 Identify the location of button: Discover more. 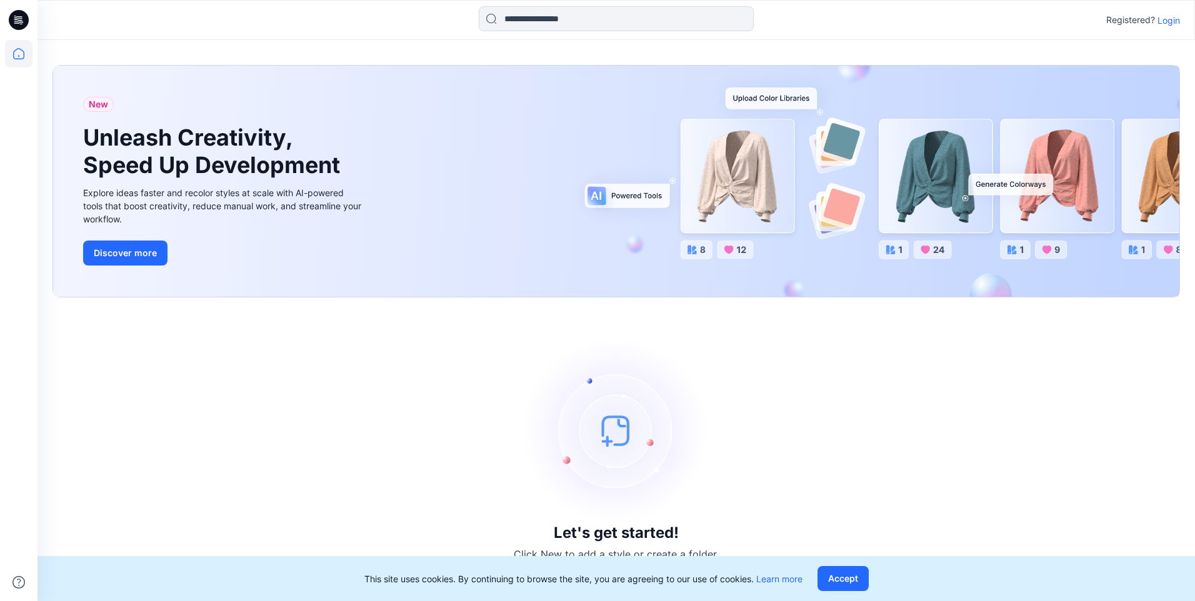
(125, 253).